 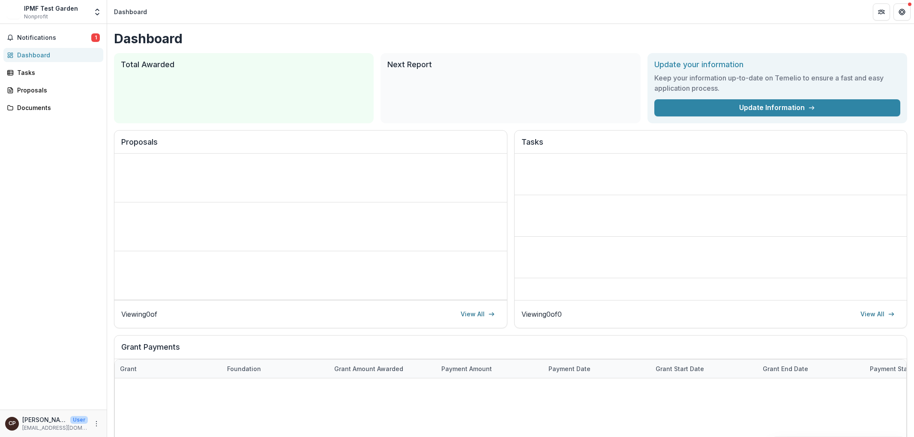 What do you see at coordinates (97, 12) in the screenshot?
I see `button: Open entity switcher` at bounding box center [97, 12].